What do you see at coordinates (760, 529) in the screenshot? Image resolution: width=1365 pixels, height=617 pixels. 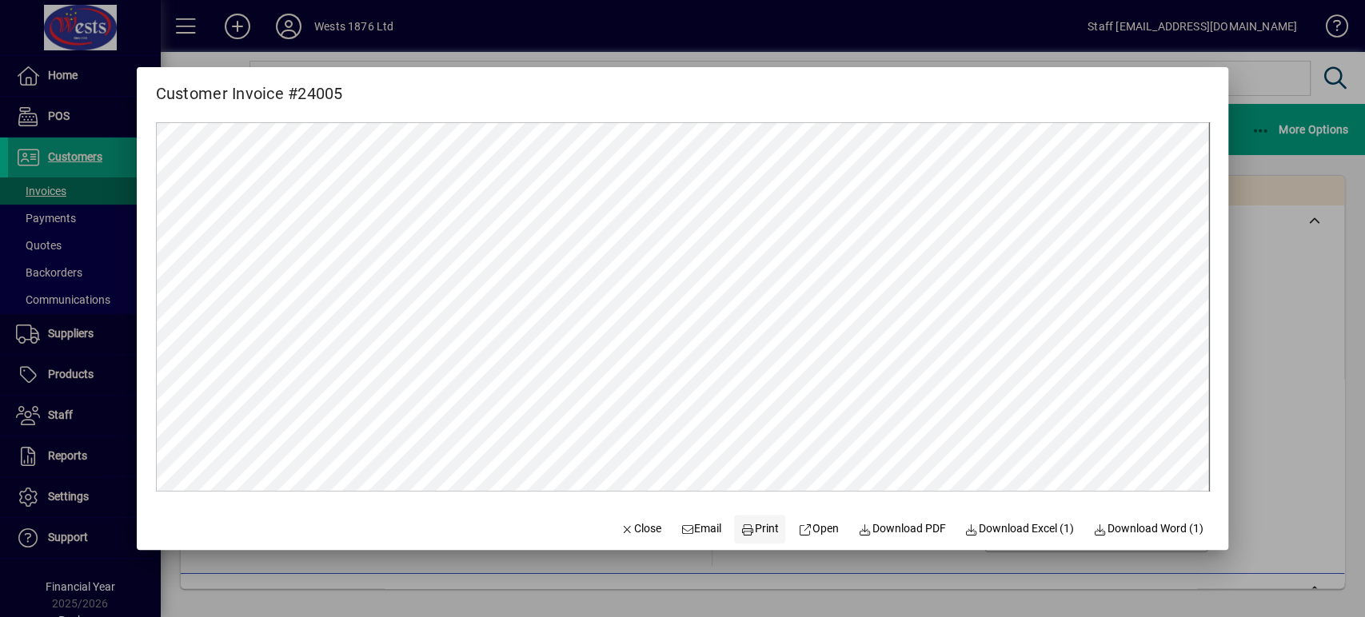 I see `button: Print` at bounding box center [760, 529].